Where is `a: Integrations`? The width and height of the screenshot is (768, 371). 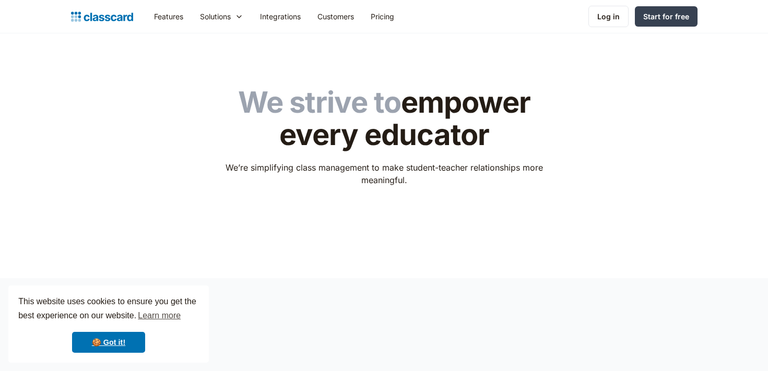 a: Integrations is located at coordinates (280, 16).